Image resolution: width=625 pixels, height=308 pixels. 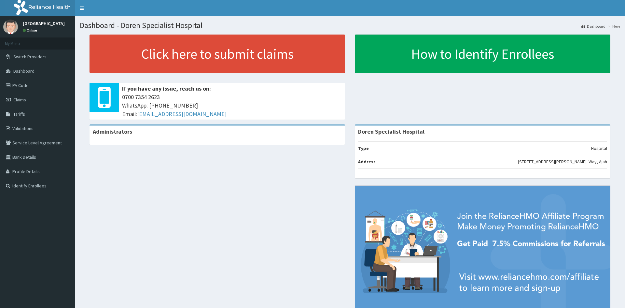 I want to click on a: Dashboard, so click(x=594, y=26).